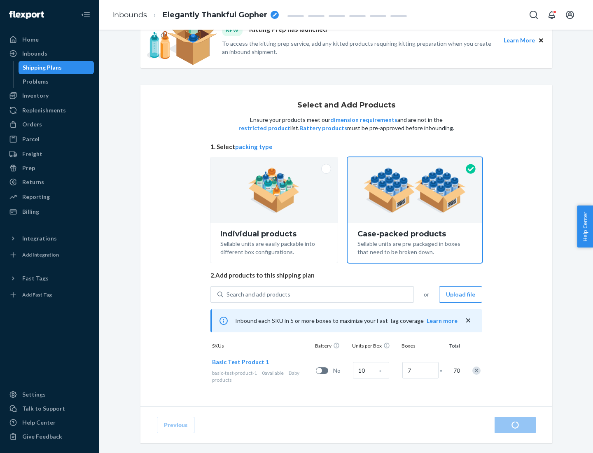 This screenshot has height=453, width=593. I want to click on span: Basic Test Product 1, so click(241, 362).